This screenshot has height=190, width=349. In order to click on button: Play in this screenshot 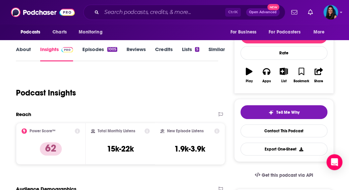, I will do `click(249, 75)`.